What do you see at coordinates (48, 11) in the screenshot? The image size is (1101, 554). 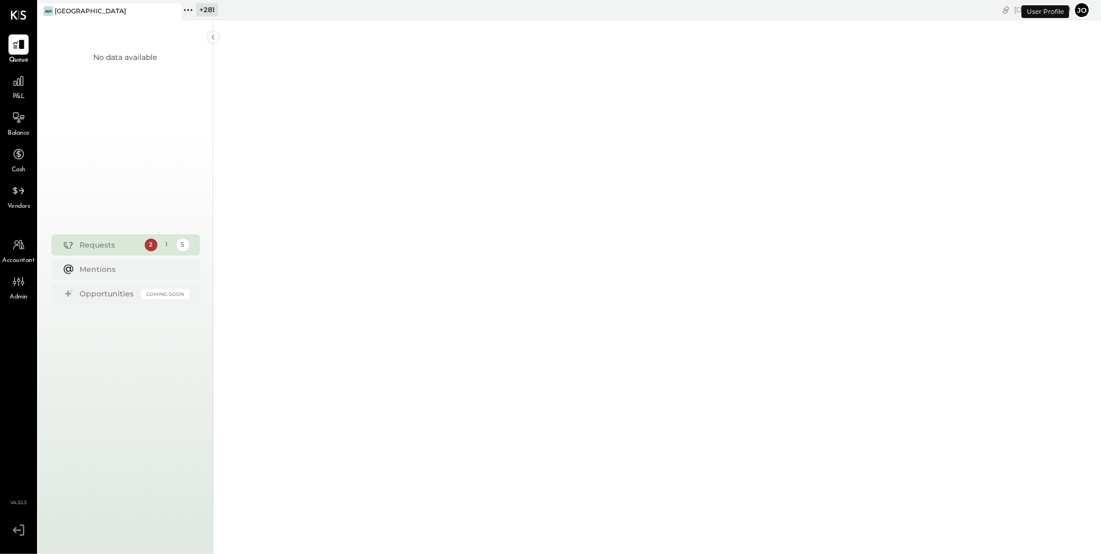 I see `div: AH` at bounding box center [48, 11].